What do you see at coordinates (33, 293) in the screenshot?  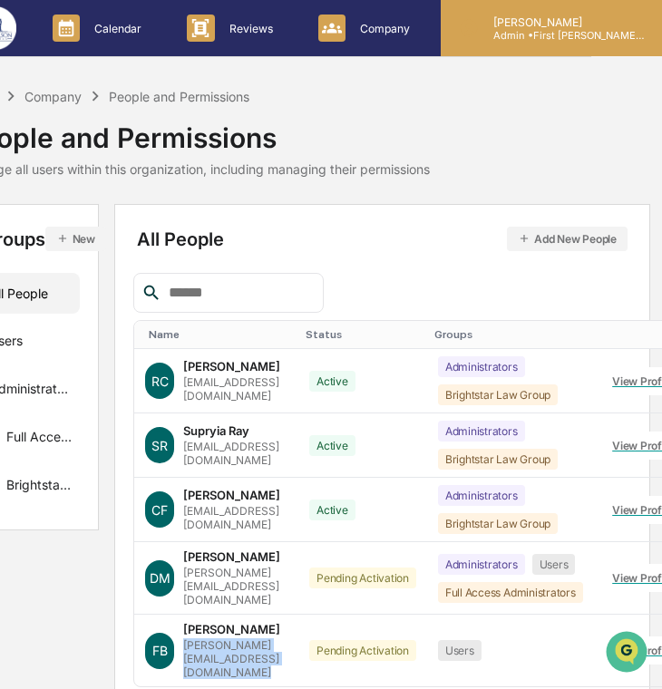 I see `img: Cece Ferraez` at bounding box center [33, 293].